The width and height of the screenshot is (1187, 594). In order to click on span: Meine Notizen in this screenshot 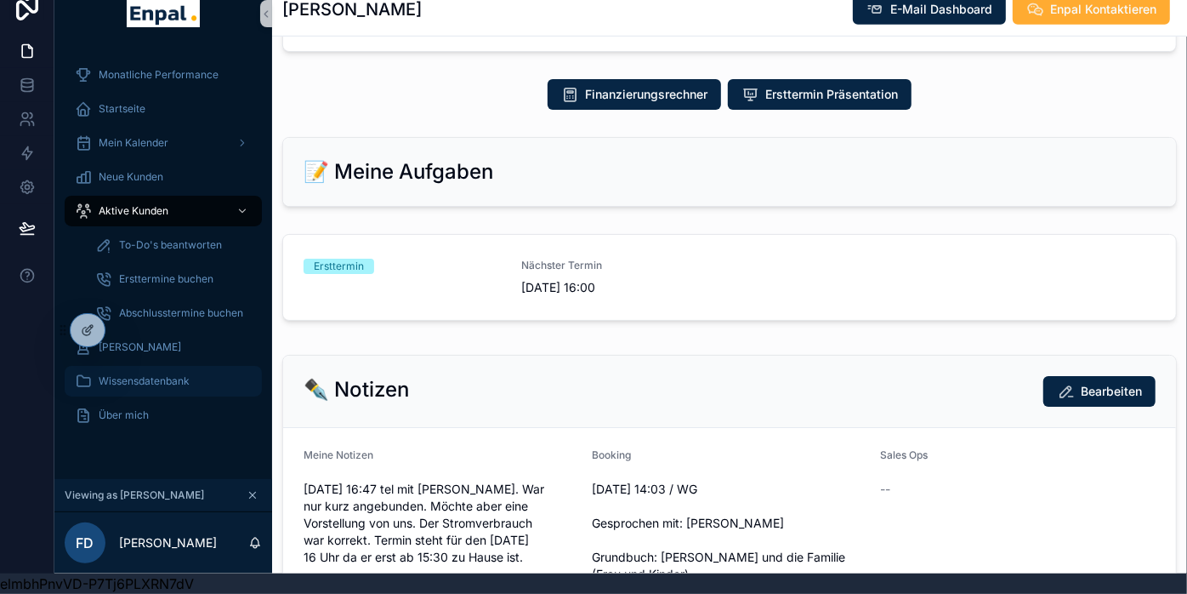, I will do `click(339, 454)`.